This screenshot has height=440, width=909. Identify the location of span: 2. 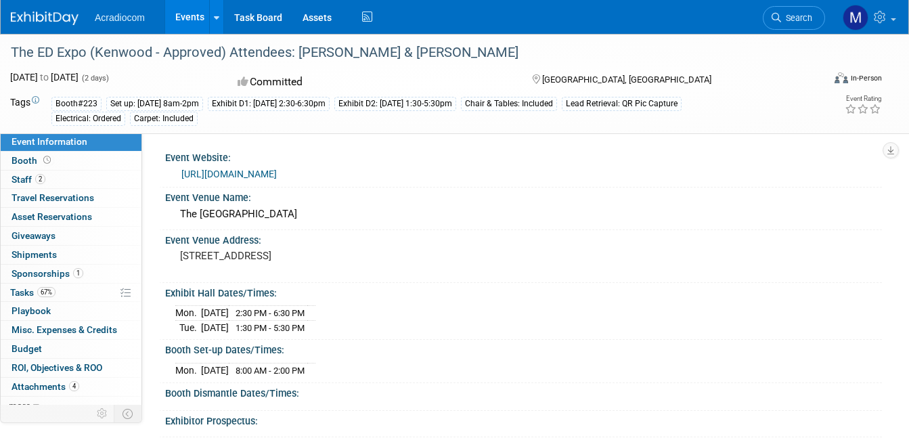
(40, 179).